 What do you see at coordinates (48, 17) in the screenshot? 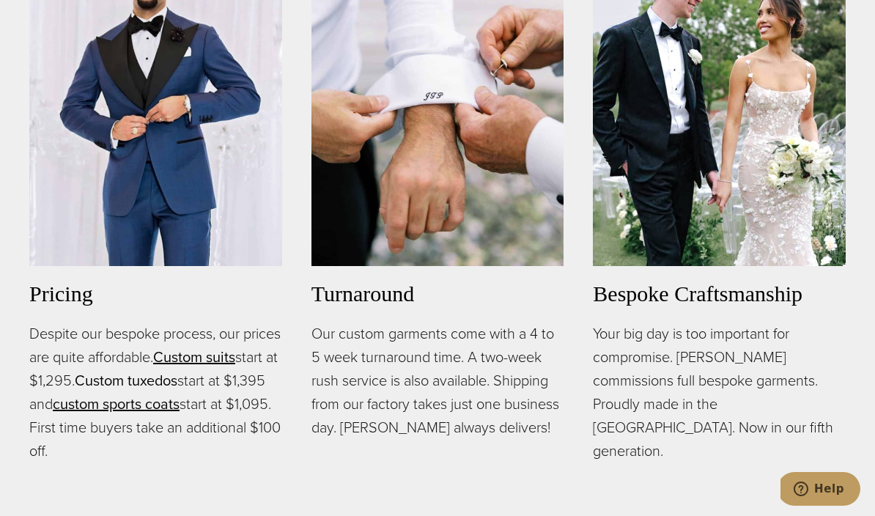
I see `span: Help` at bounding box center [48, 17].